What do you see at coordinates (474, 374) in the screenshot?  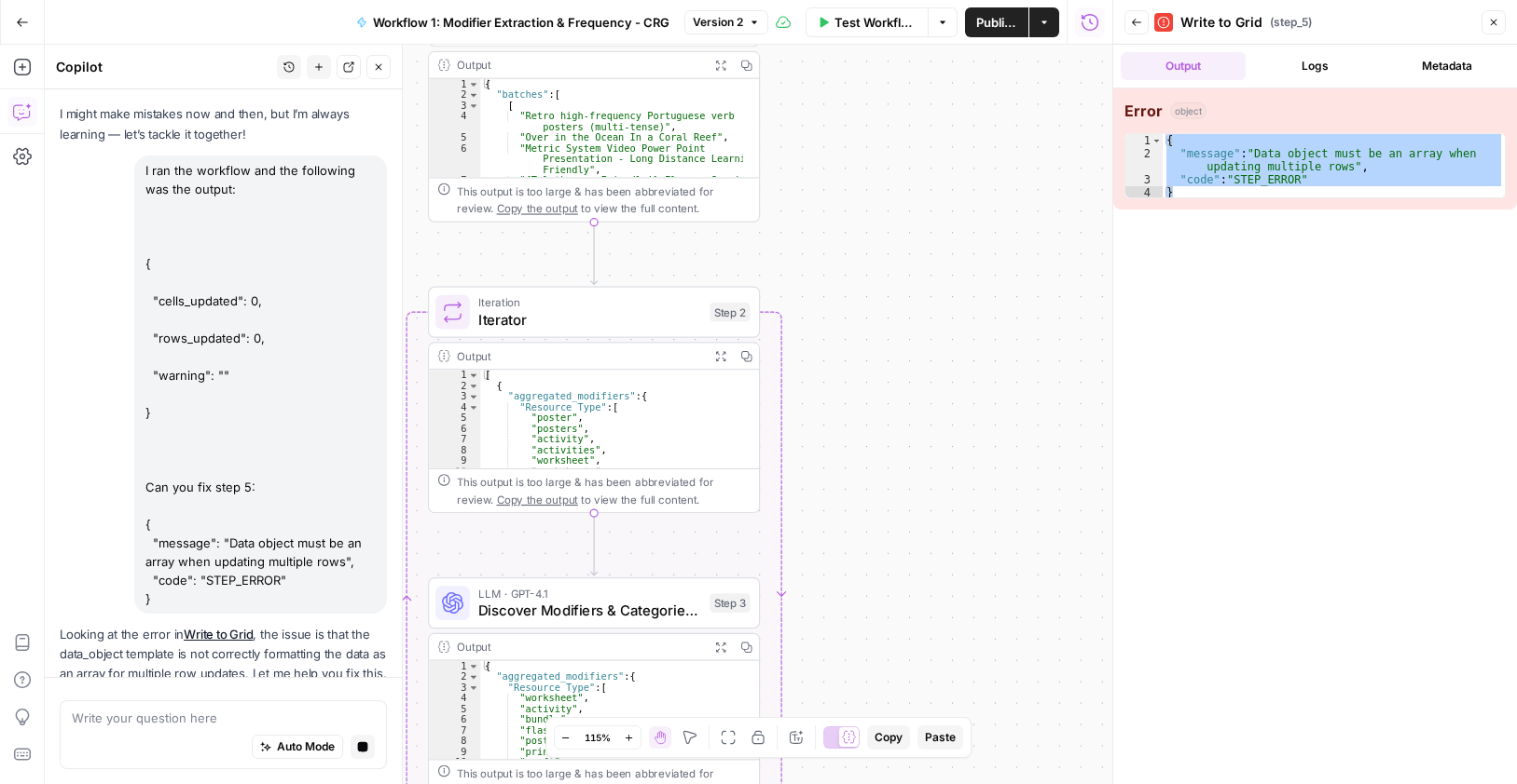 I see `span: Toggle code folding, rows 1 through 106` at bounding box center [474, 374].